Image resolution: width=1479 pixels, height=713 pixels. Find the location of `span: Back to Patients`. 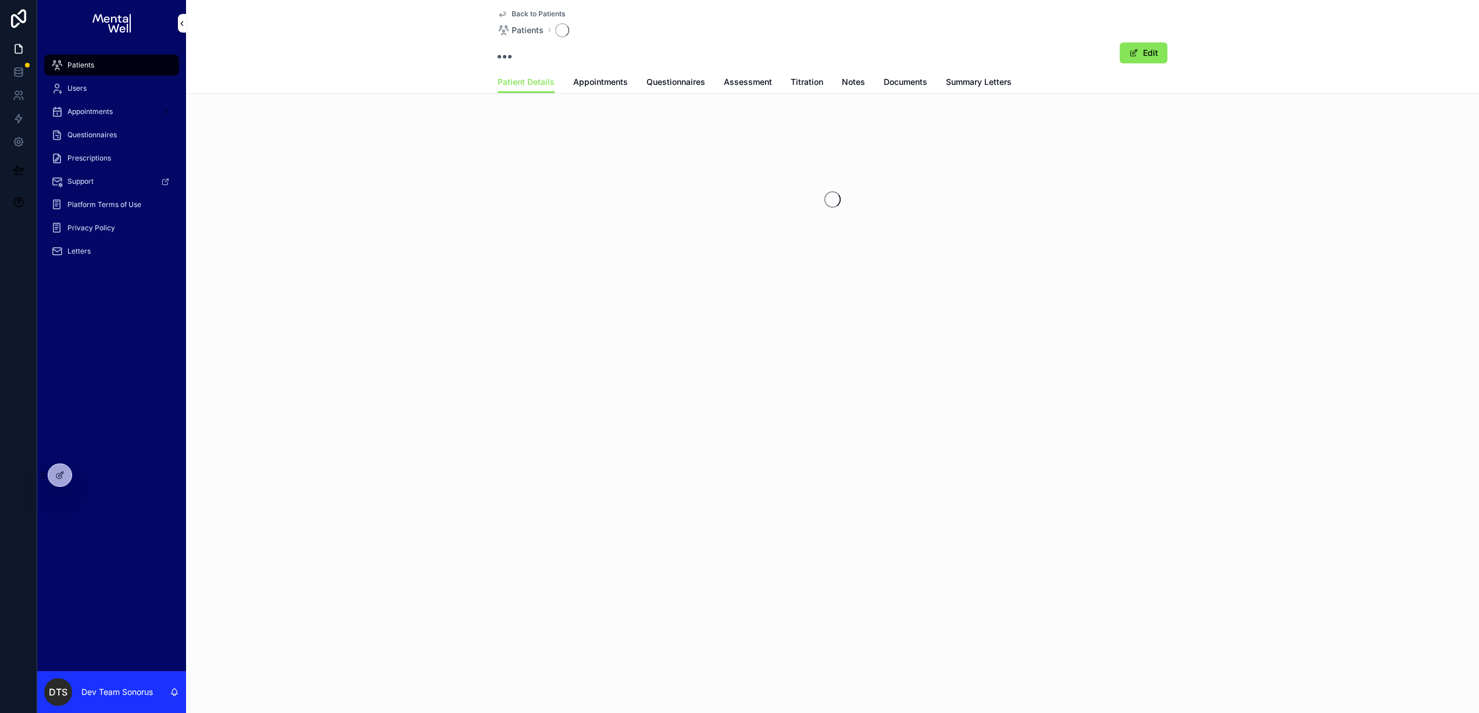

span: Back to Patients is located at coordinates (538, 14).